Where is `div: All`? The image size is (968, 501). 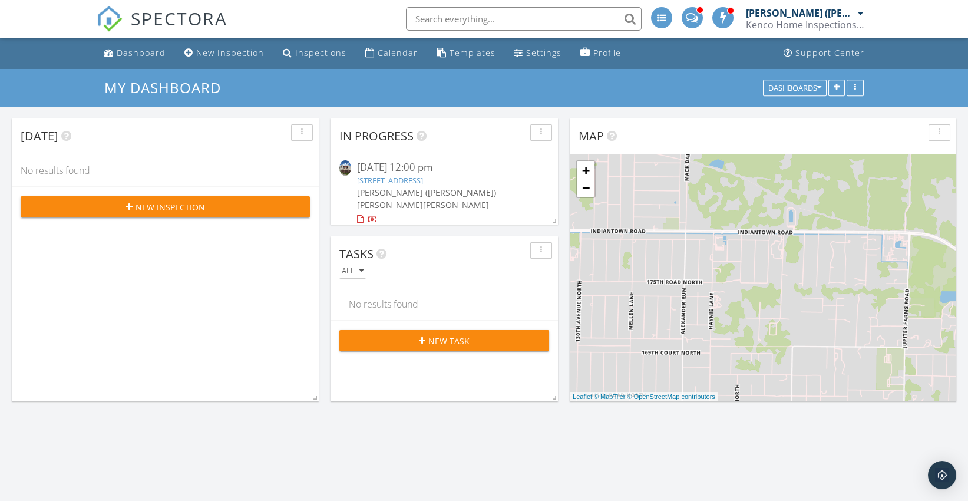 div: All is located at coordinates (352, 271).